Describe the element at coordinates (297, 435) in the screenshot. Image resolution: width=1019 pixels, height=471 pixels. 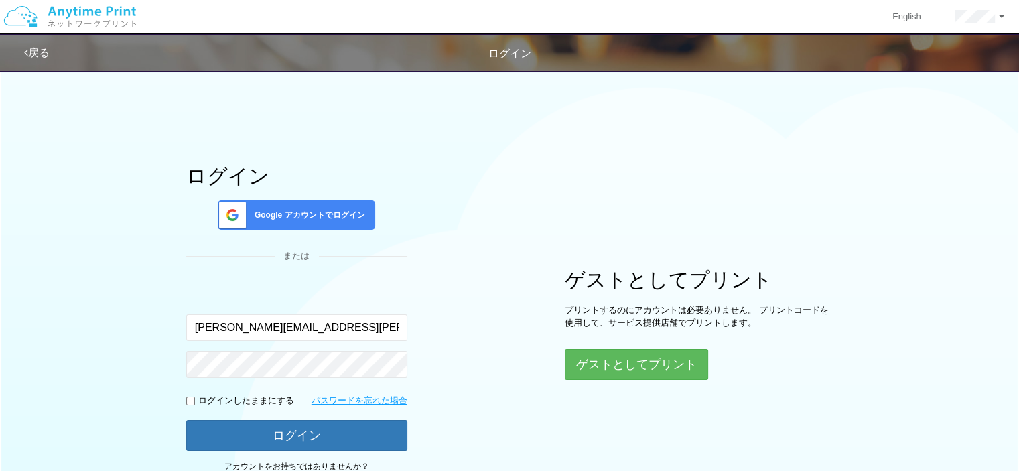
I see `button: ログイン` at that location.